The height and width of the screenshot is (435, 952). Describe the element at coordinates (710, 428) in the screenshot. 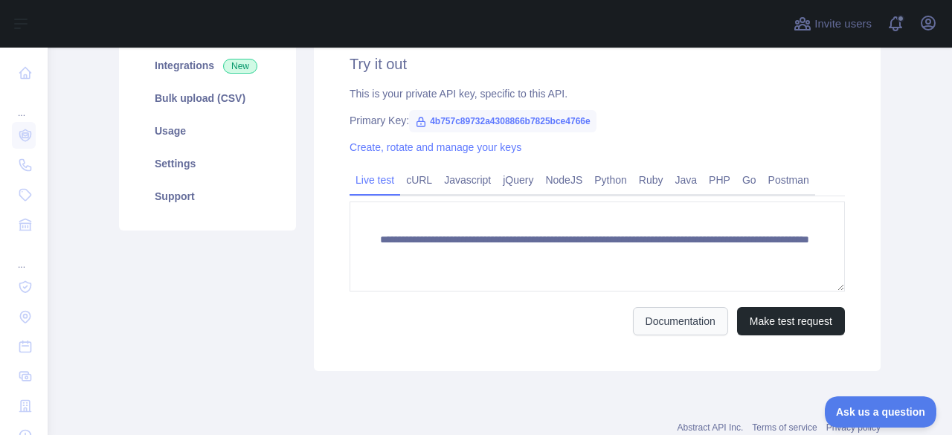

I see `a: Abstract API Inc.` at that location.